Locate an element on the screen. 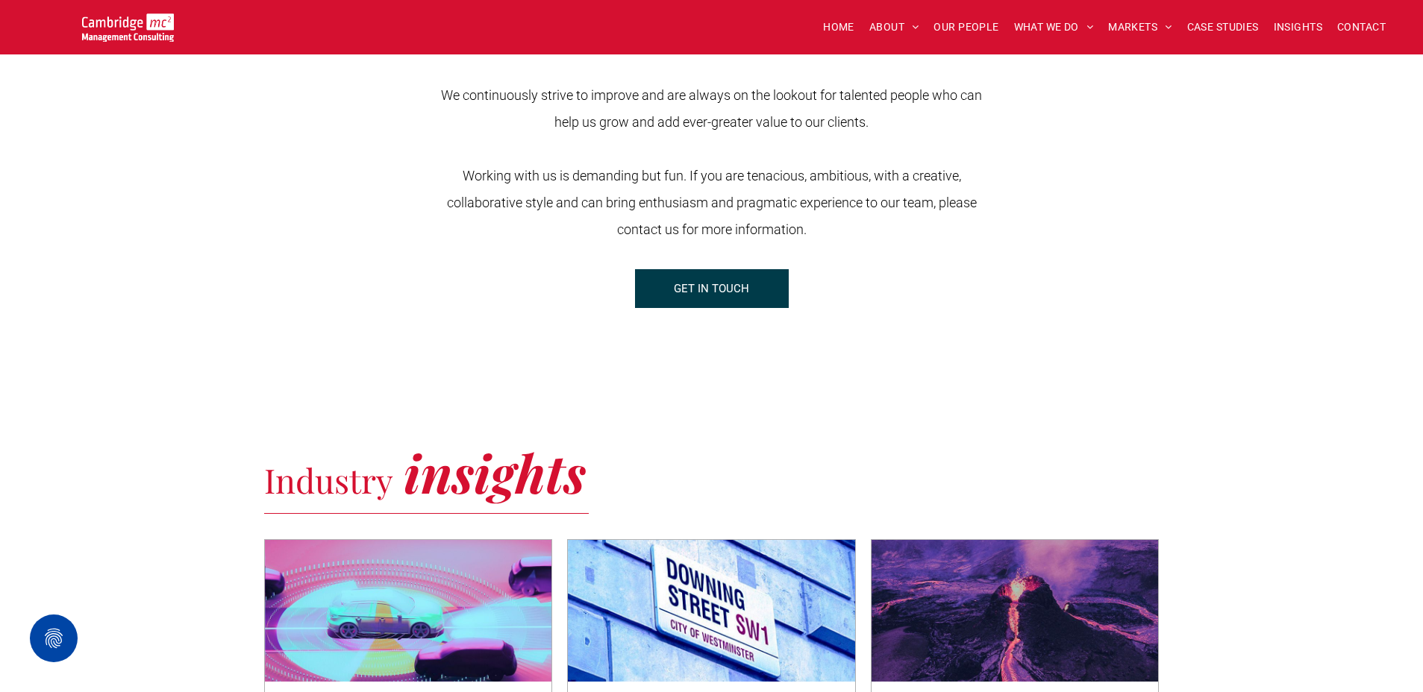  a: GET IN TOUCH is located at coordinates (712, 289).